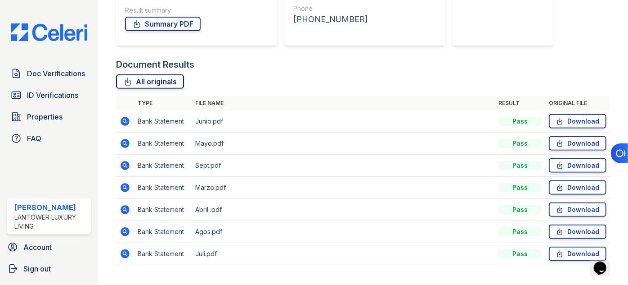  What do you see at coordinates (365, 9) in the screenshot?
I see `div: Phone` at bounding box center [365, 9].